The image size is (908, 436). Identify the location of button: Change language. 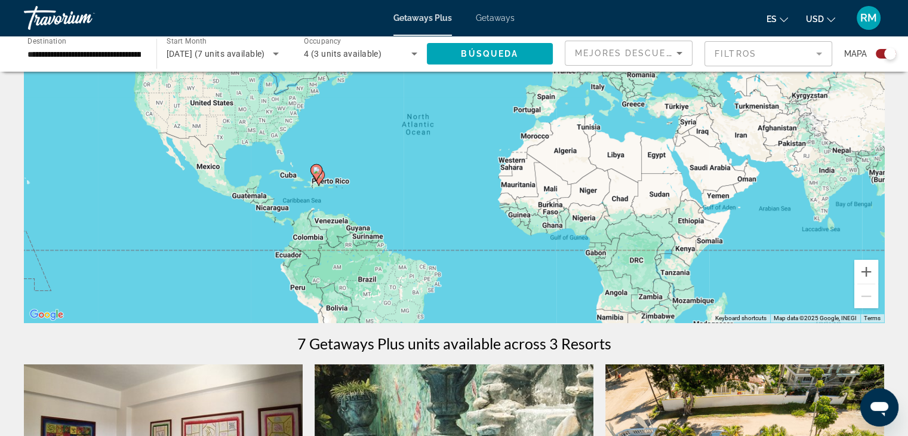
(777, 19).